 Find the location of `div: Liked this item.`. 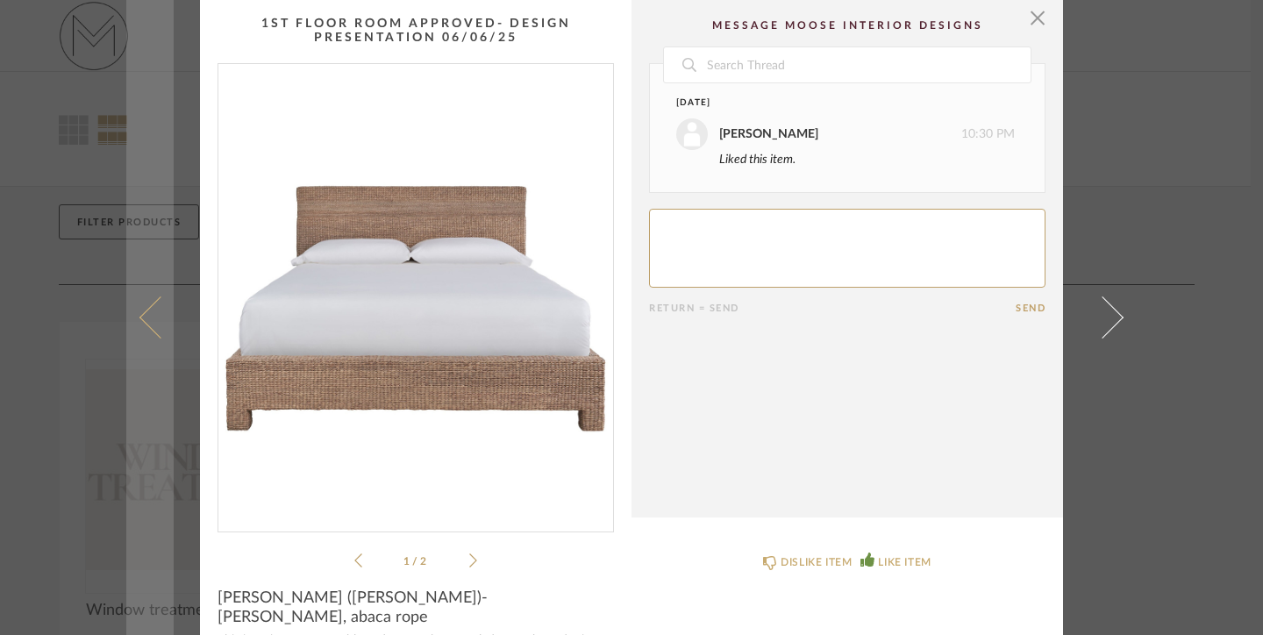

div: Liked this item. is located at coordinates (867, 160).